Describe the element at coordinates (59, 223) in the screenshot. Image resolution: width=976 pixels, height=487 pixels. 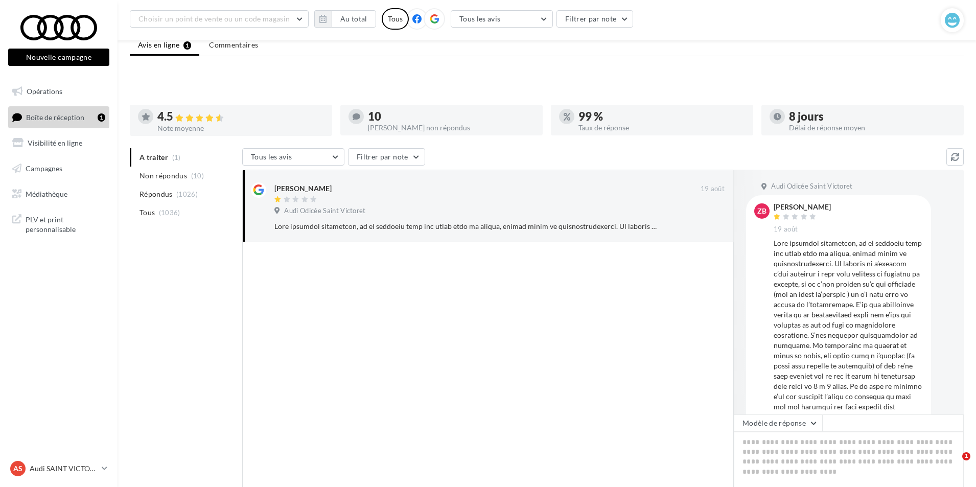
I see `a: PLV et print personnalisable` at that location.